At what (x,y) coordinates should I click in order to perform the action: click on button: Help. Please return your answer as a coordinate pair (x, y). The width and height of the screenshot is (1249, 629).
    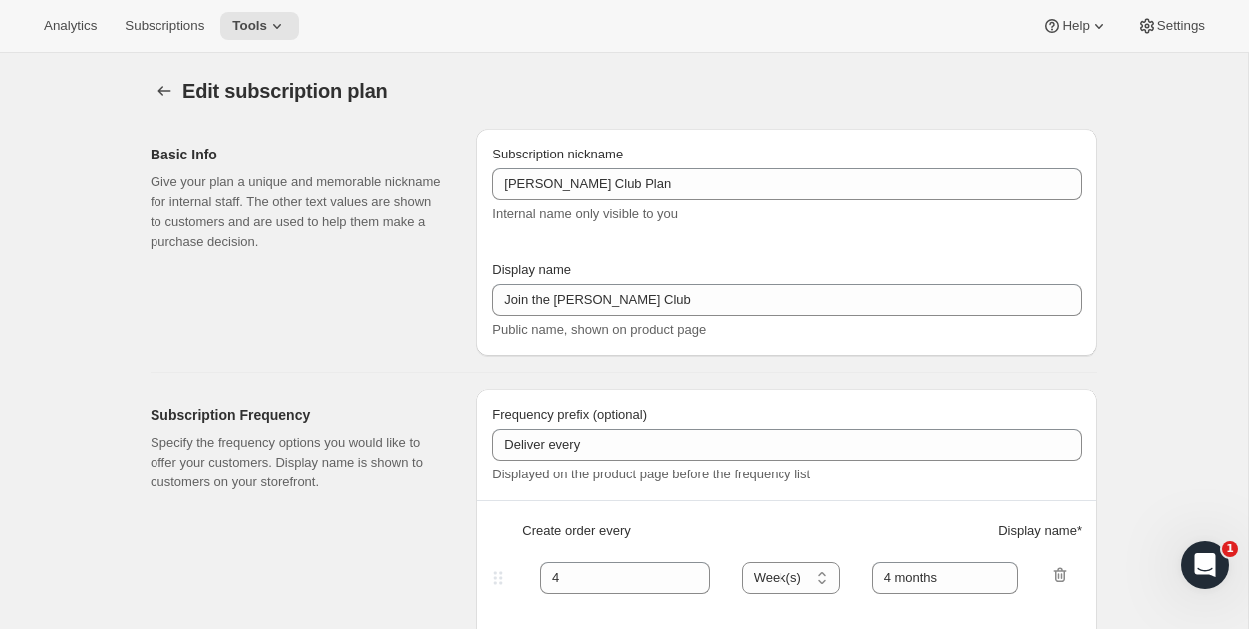
    Looking at the image, I should click on (1074, 26).